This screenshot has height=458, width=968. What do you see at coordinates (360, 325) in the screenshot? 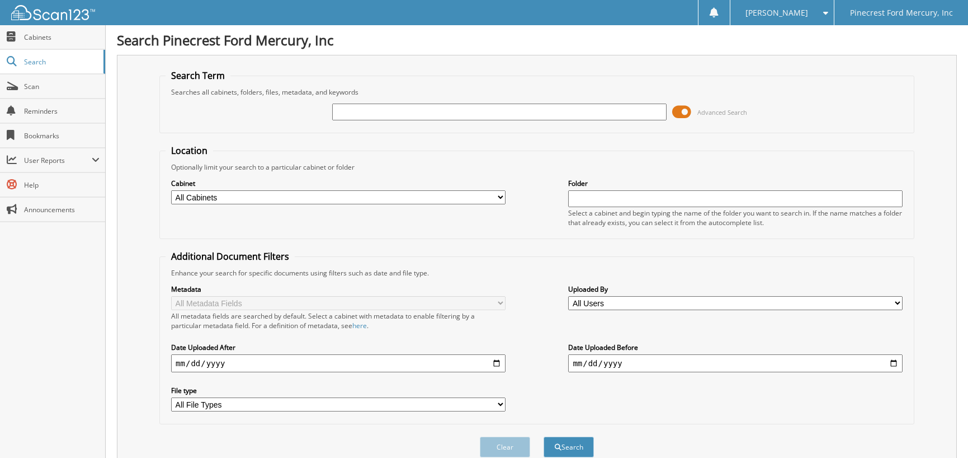
I see `a: here` at bounding box center [360, 325].